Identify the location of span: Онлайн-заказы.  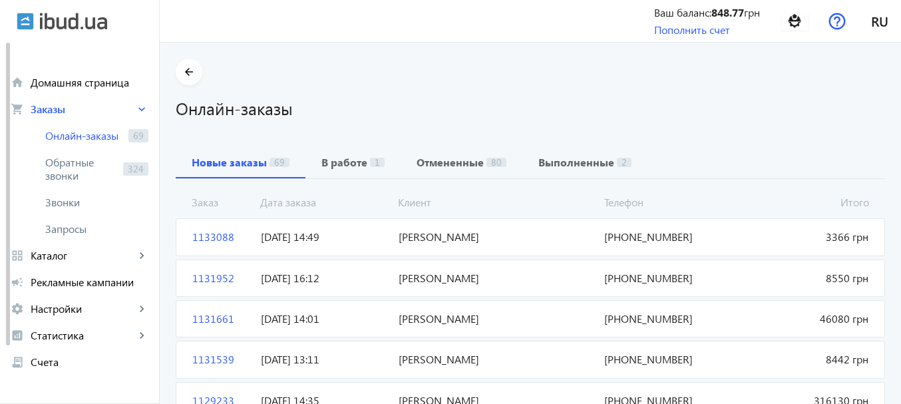
(84, 136).